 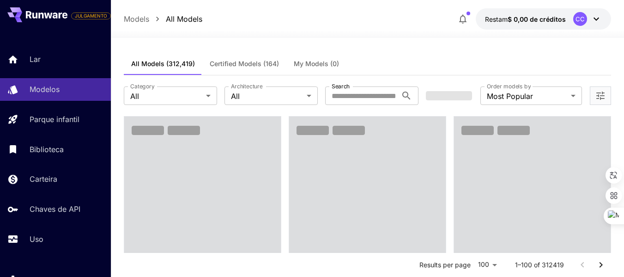 I want to click on span: My Models (0), so click(x=317, y=64).